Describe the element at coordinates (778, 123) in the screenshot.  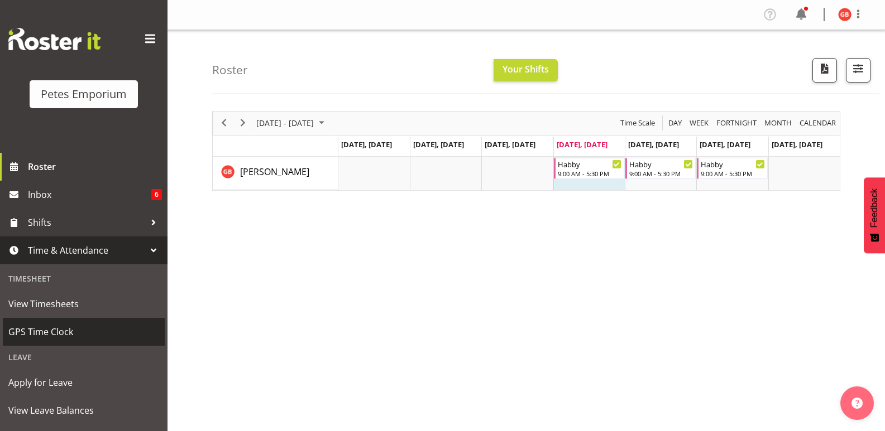
I see `button: Timeline Month` at that location.